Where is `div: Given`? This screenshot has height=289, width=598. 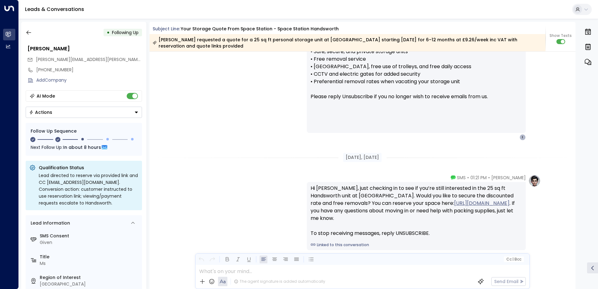 div: Given is located at coordinates (89, 242).